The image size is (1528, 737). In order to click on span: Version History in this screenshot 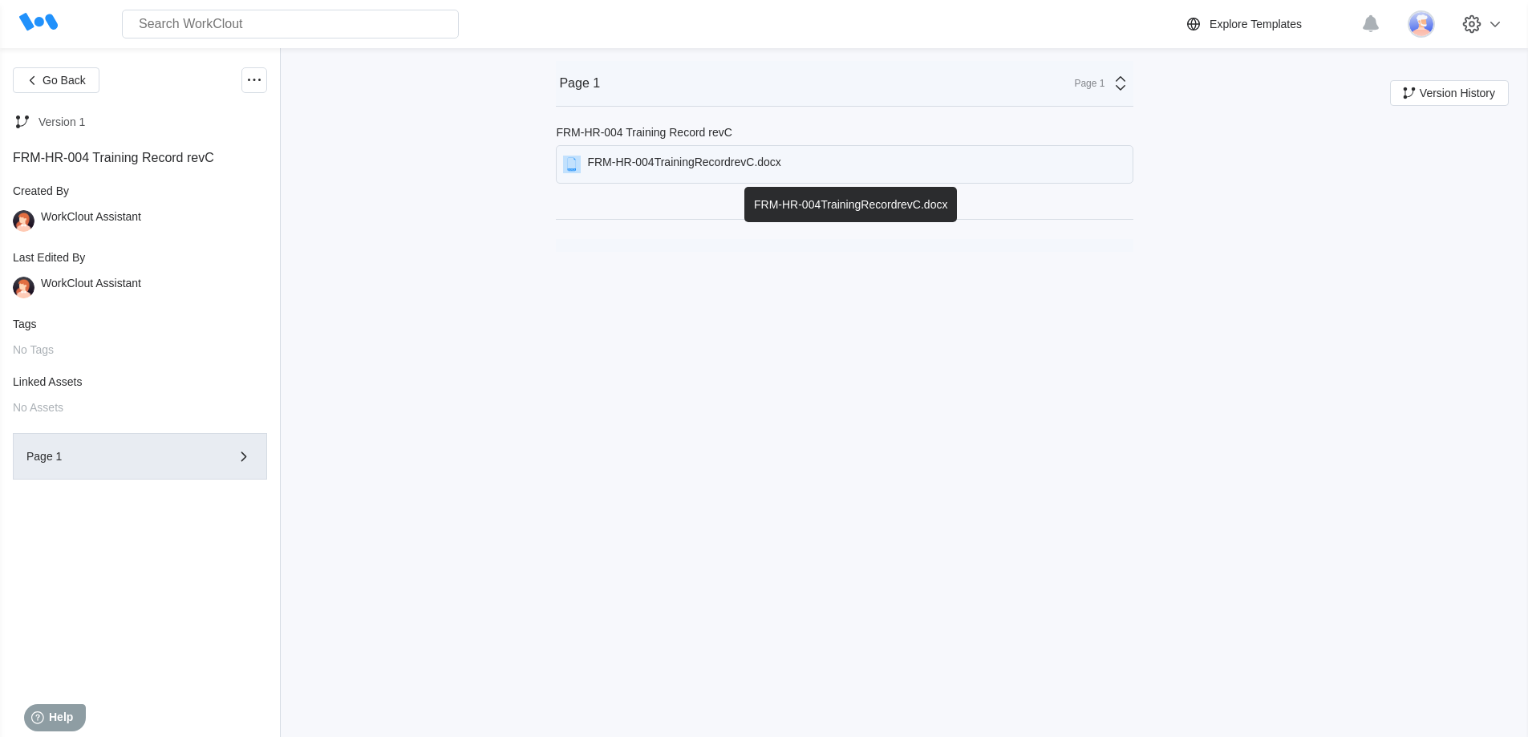, I will do `click(1458, 93)`.